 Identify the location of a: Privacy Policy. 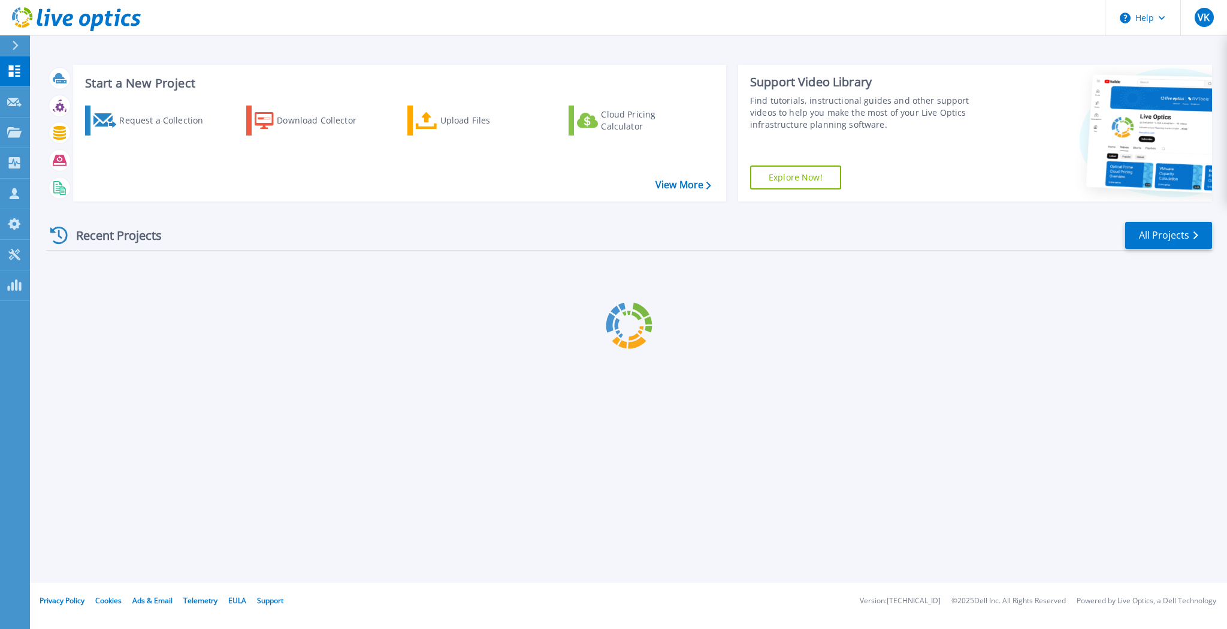
(62, 600).